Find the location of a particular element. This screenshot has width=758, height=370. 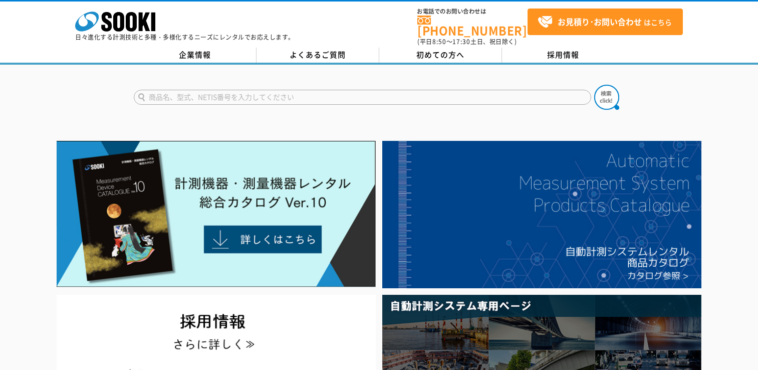

a: 採用情報 is located at coordinates (563, 55).